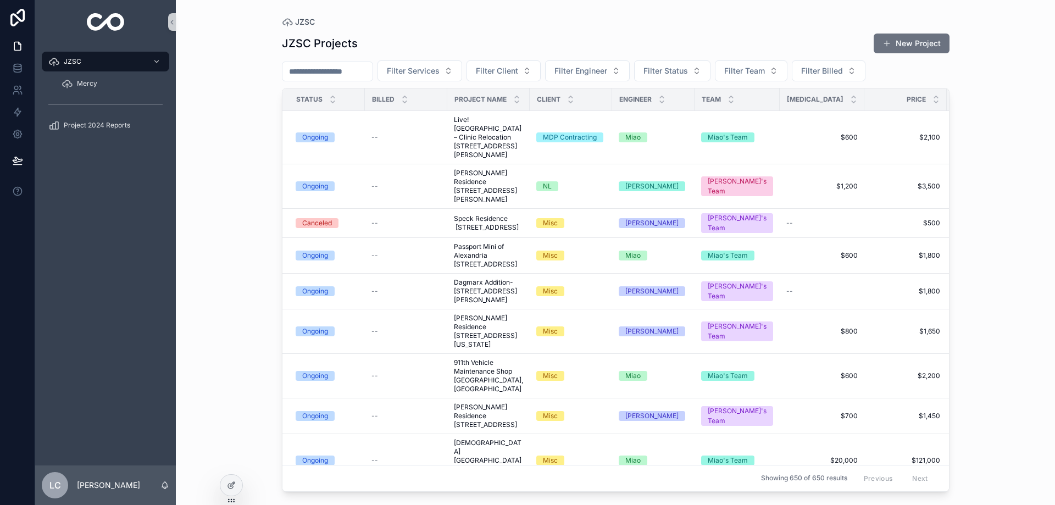 The height and width of the screenshot is (505, 1055). What do you see at coordinates (327, 223) in the screenshot?
I see `a: Canceled` at bounding box center [327, 223].